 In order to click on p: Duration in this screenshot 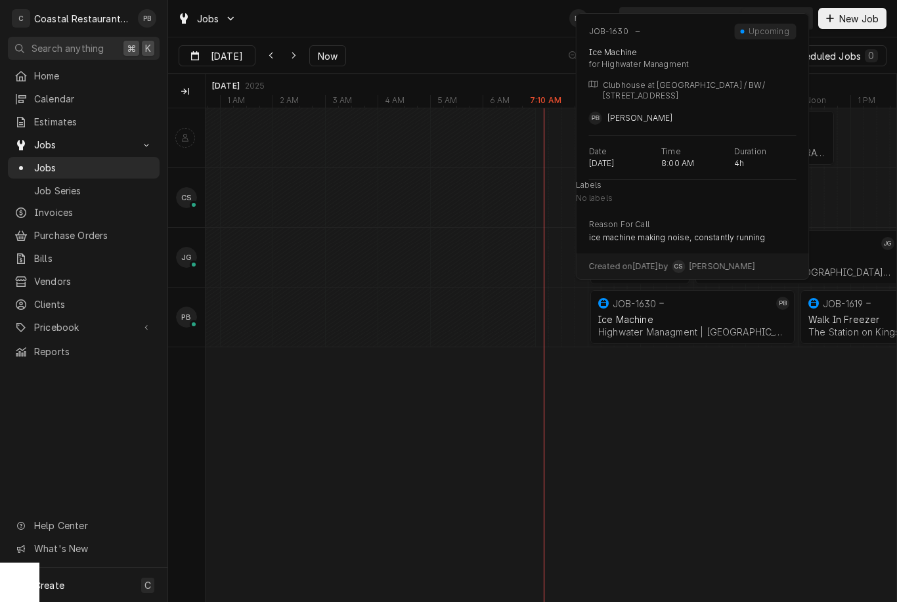, I will do `click(750, 152)`.